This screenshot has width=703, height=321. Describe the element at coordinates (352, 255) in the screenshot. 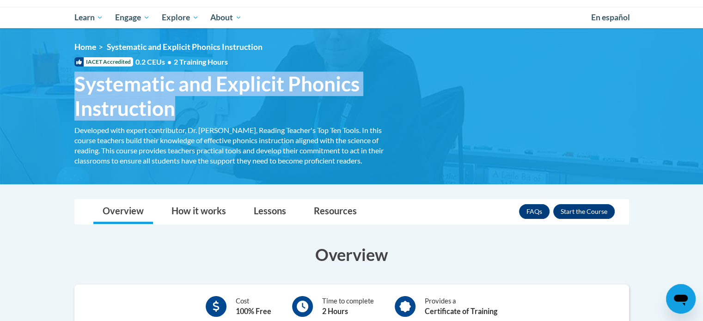

I see `h3: Overview` at that location.